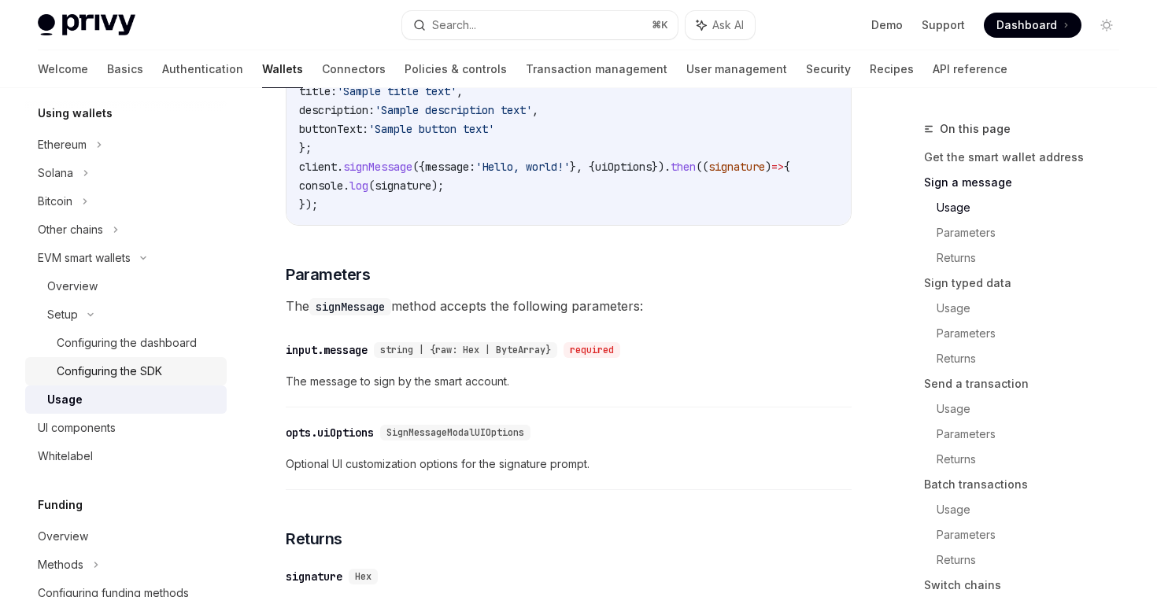 The height and width of the screenshot is (597, 1157). I want to click on div: Ethereum, so click(62, 145).